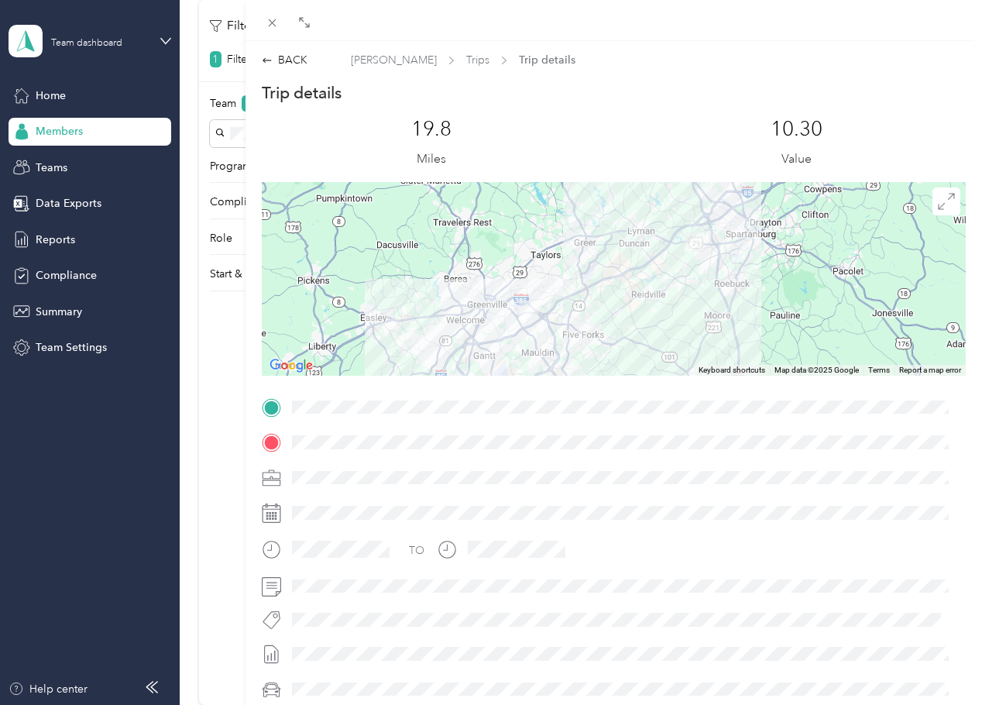 The width and height of the screenshot is (982, 705). What do you see at coordinates (796, 129) in the screenshot?
I see `p: 10.30` at bounding box center [796, 129].